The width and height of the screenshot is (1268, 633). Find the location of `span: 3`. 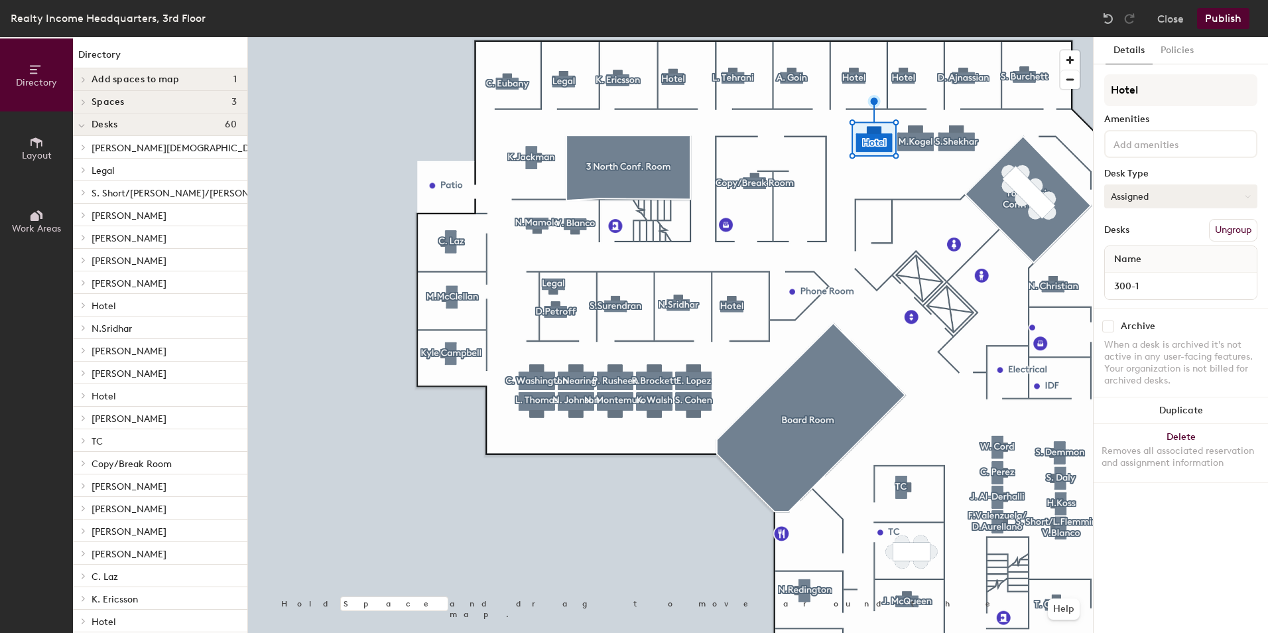

span: 3 is located at coordinates (234, 102).